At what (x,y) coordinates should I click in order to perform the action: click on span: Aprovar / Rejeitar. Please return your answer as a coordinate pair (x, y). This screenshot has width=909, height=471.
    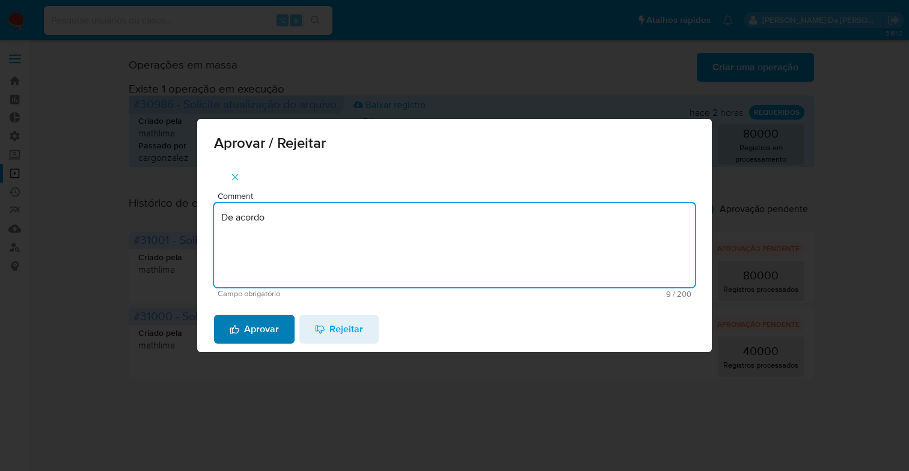
    Looking at the image, I should click on (454, 143).